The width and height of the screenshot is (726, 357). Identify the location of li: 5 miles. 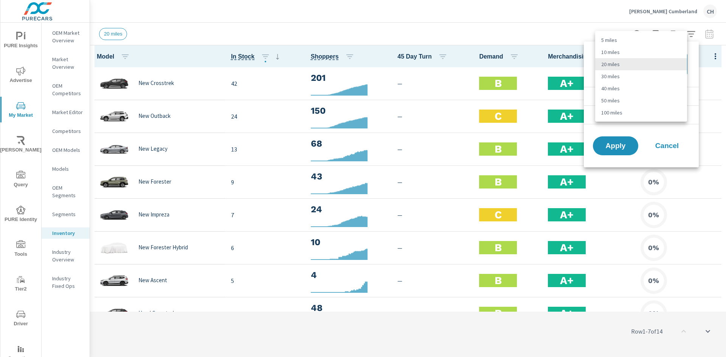
(641, 40).